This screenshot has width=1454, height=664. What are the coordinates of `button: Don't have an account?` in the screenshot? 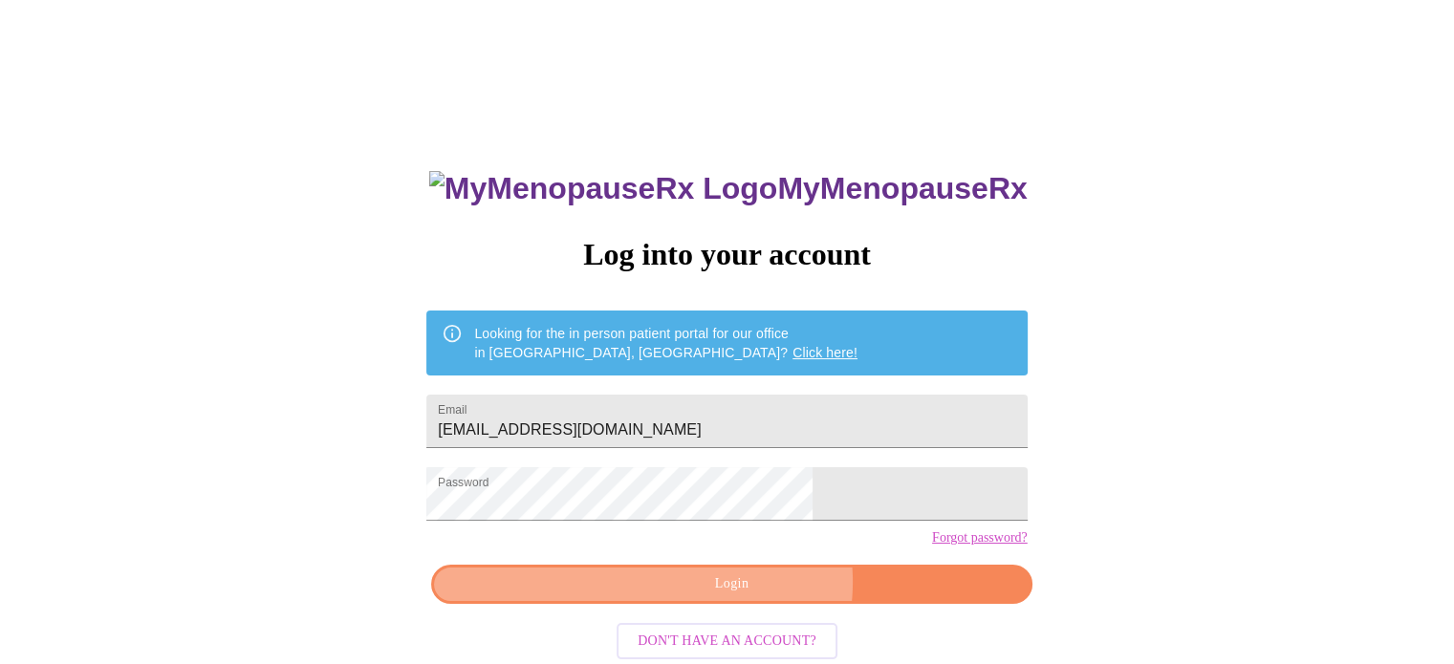 It's located at (726, 641).